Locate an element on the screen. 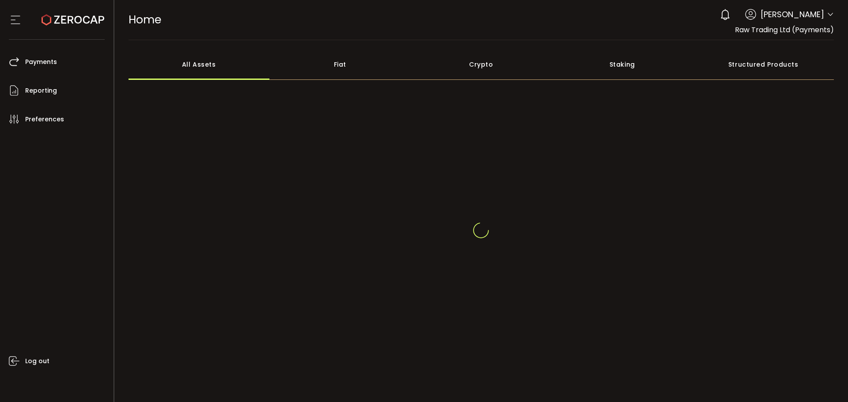 This screenshot has height=402, width=848. span: Home is located at coordinates (145, 19).